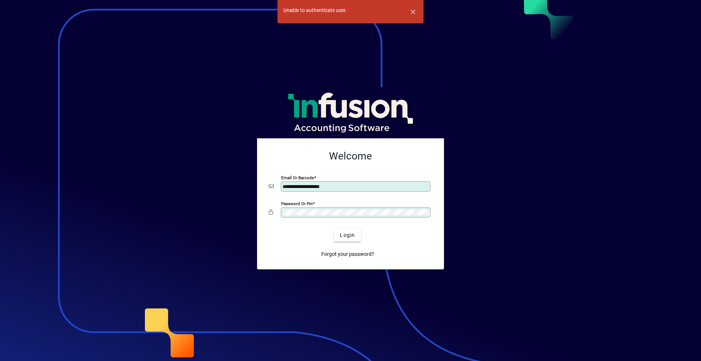 The width and height of the screenshot is (701, 361). What do you see at coordinates (347, 235) in the screenshot?
I see `button: Login` at bounding box center [347, 235].